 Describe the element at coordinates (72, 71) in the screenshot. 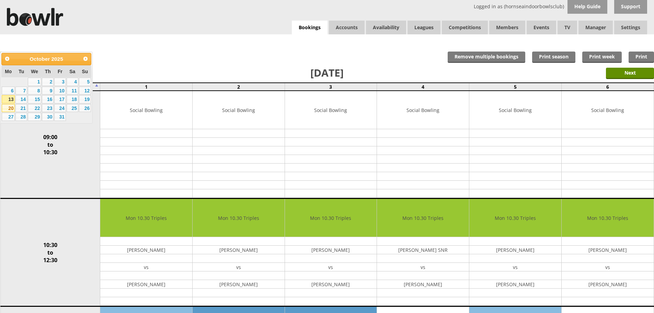

I see `span: Saturday` at that location.